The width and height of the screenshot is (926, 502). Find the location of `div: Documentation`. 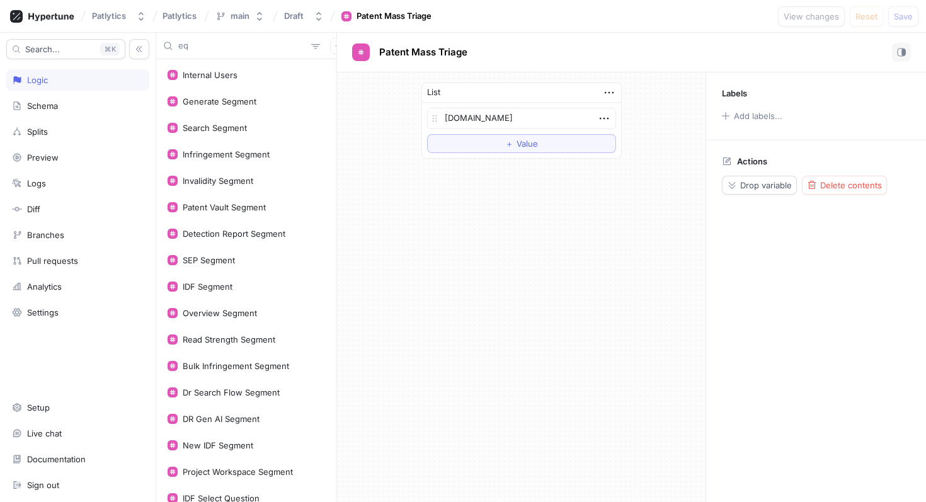

div: Documentation is located at coordinates (56, 459).